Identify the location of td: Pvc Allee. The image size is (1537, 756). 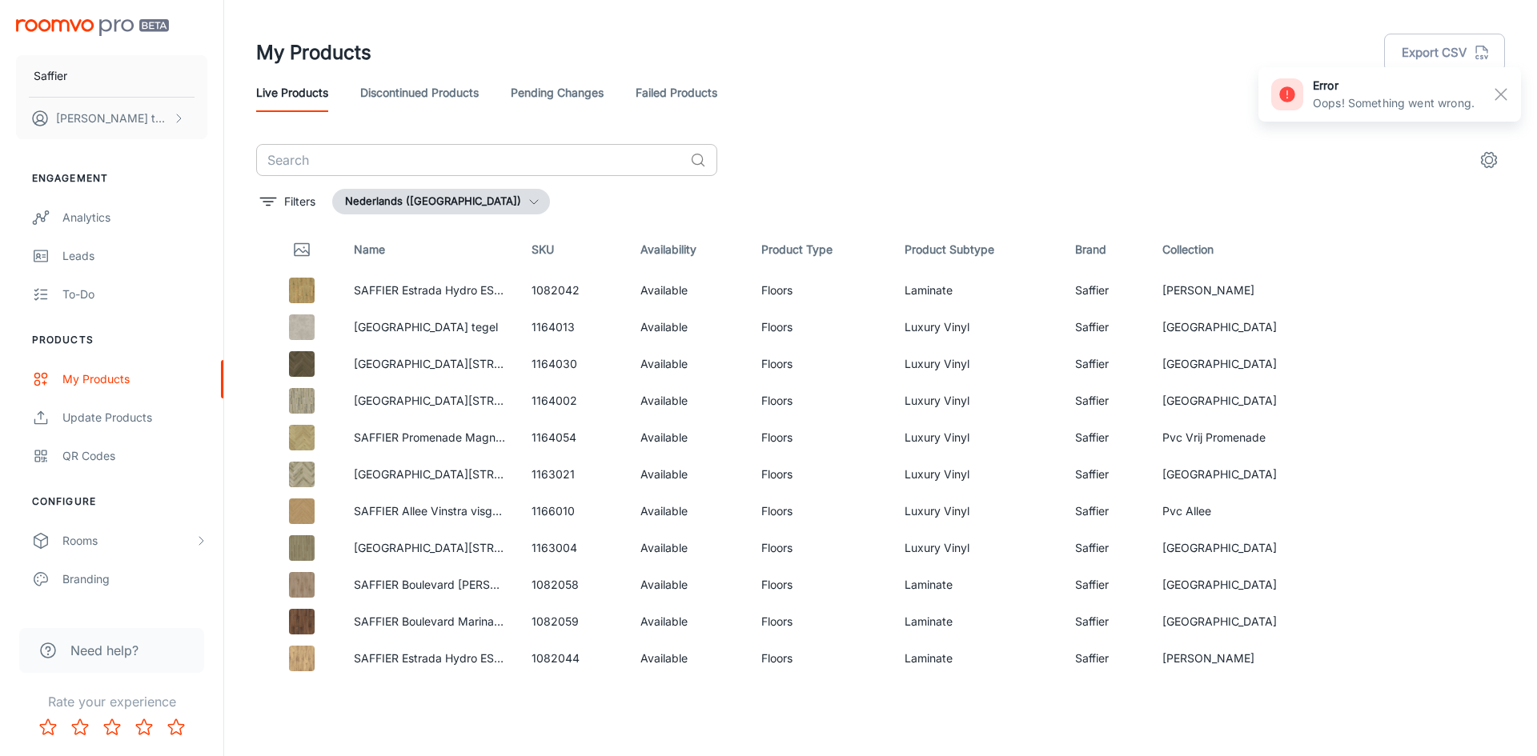
(1238, 511).